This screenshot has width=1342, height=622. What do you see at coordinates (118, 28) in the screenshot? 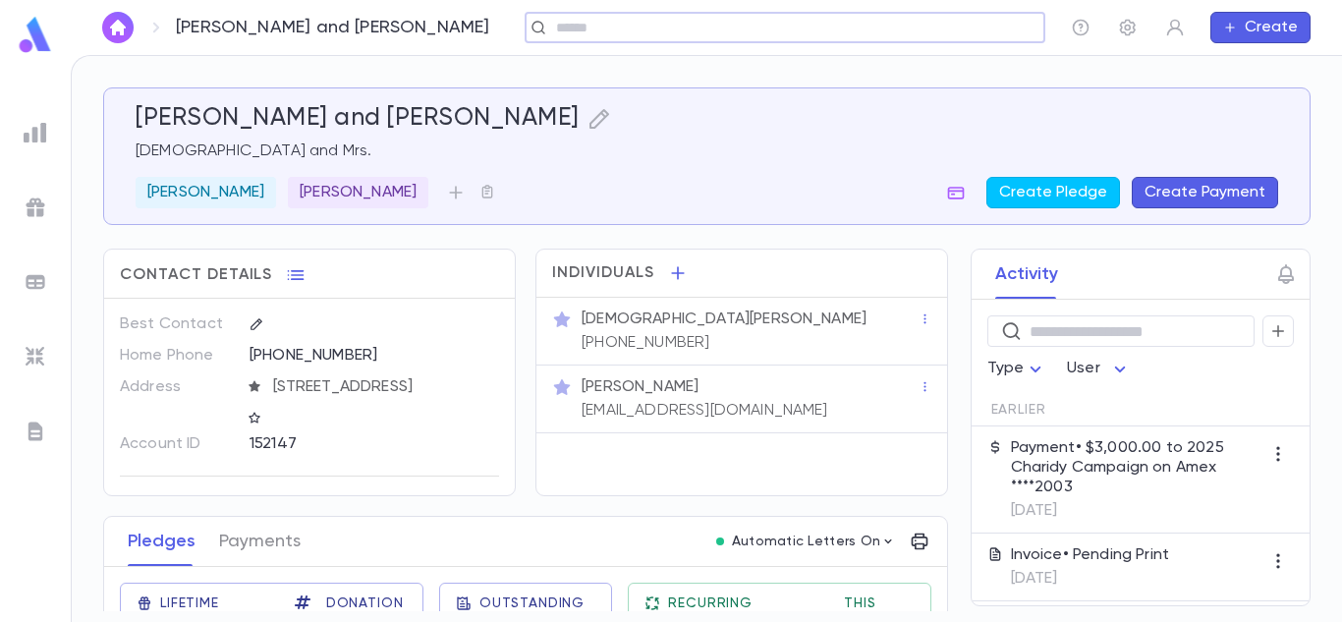
I see `img: home_white.a664292cf8c1dea59945f0da9f25487c.svg` at bounding box center [118, 28].